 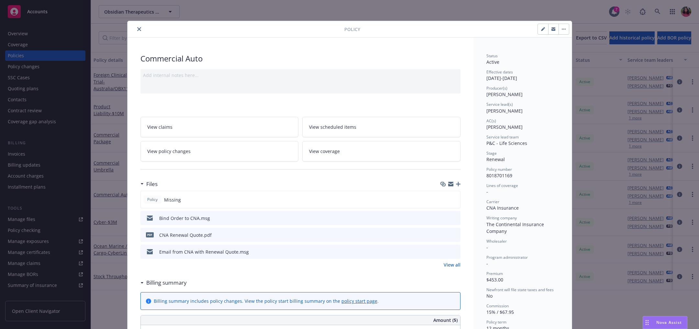 What do you see at coordinates (499, 169) in the screenshot?
I see `span: Policy number` at bounding box center [499, 169].